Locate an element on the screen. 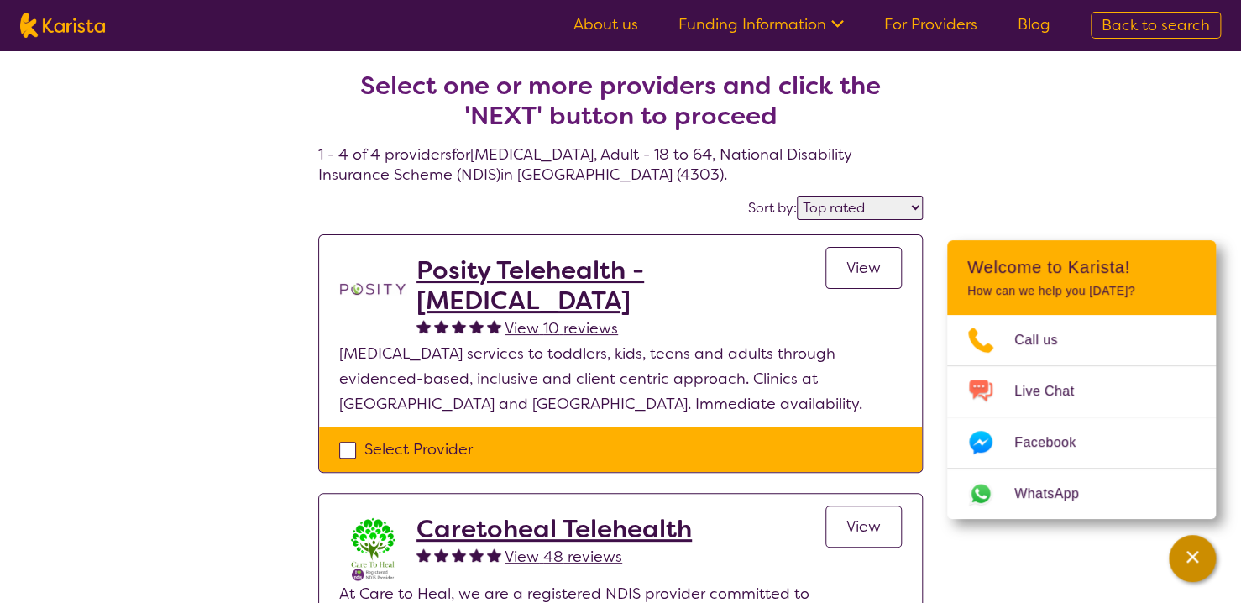  span: Live Chat is located at coordinates (1054, 391).